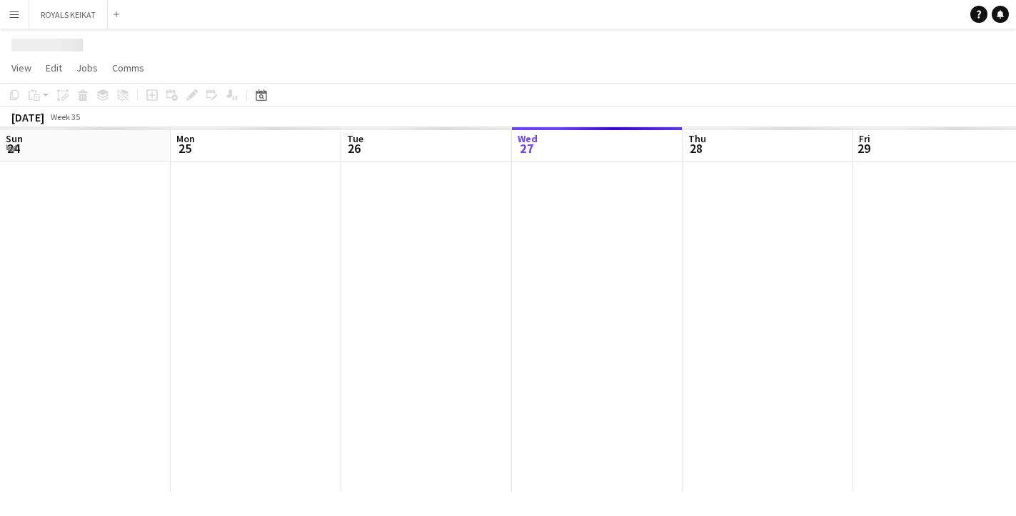  I want to click on a: View, so click(21, 68).